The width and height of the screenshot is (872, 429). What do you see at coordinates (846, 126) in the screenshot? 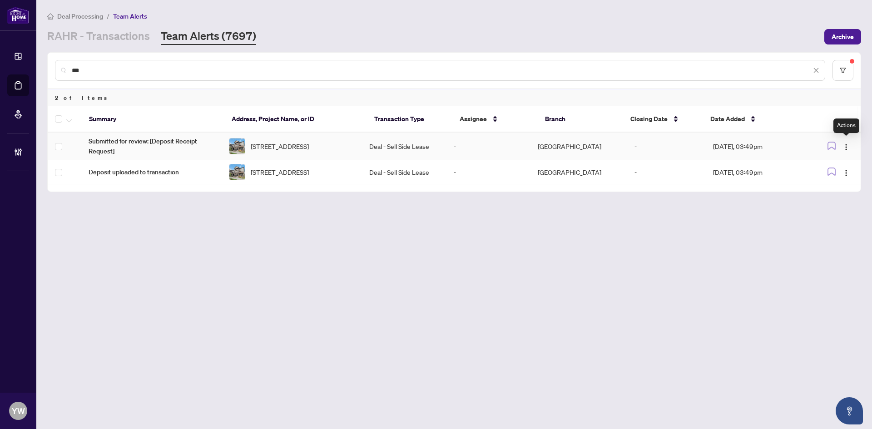
I see `div: Actions` at bounding box center [846, 126].